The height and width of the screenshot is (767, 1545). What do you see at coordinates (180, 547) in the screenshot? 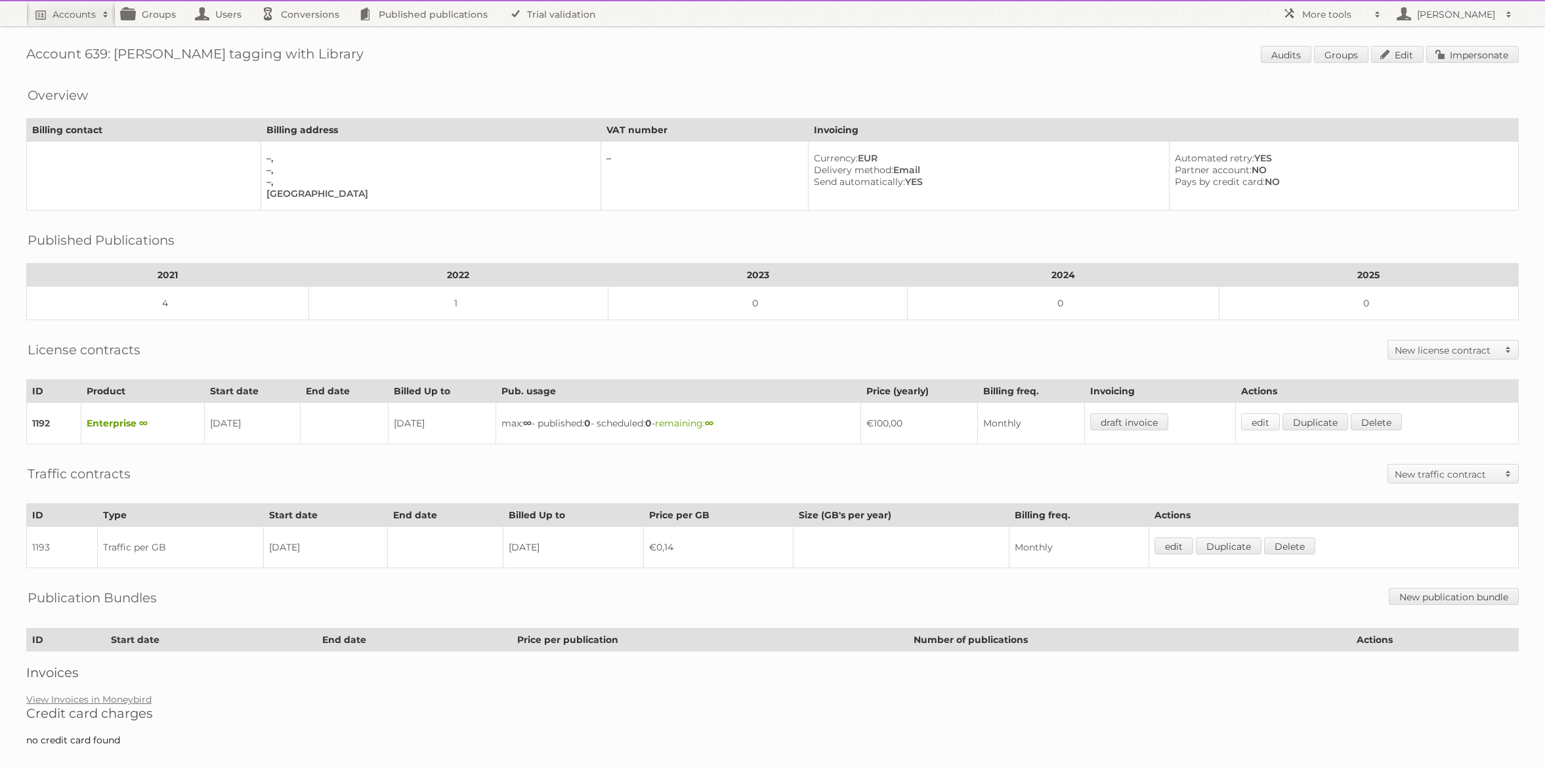
I see `td: Traffic per GB` at bounding box center [180, 547].